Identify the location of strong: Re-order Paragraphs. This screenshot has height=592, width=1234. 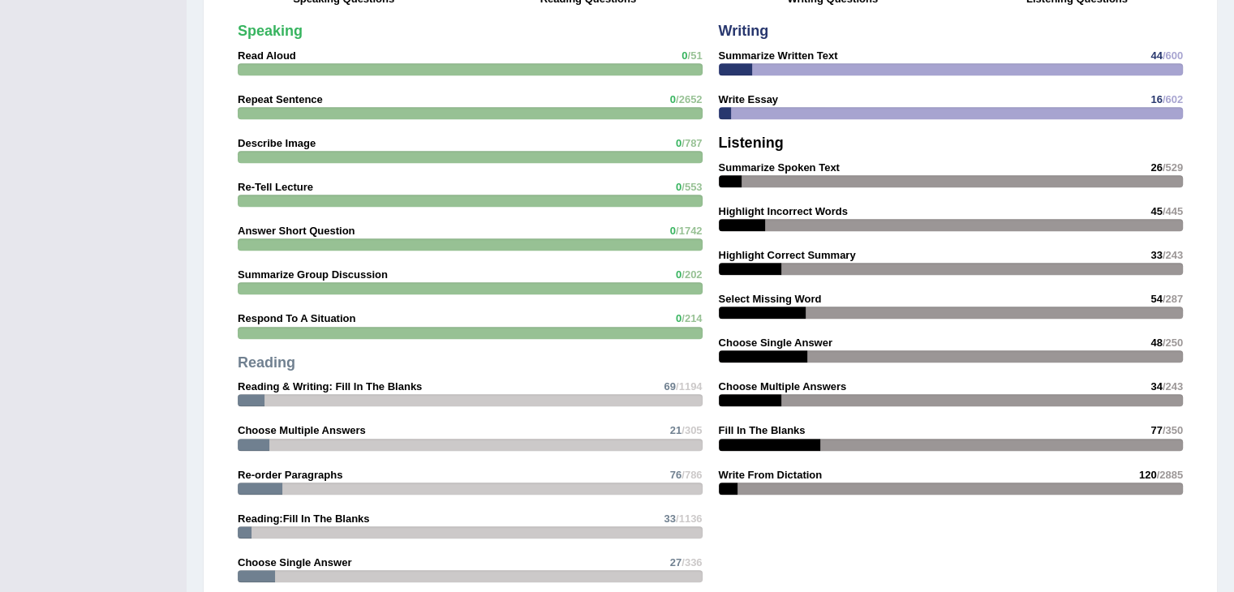
(290, 475).